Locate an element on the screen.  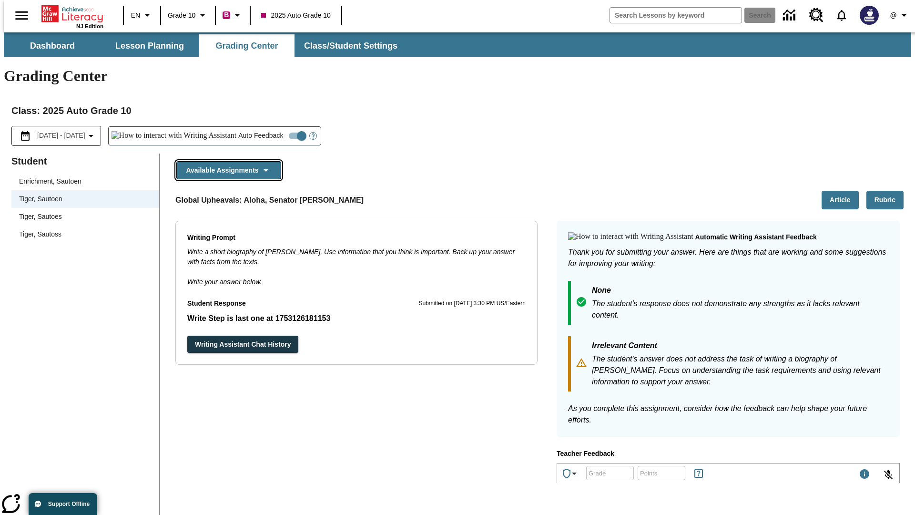
span: Support Offline is located at coordinates (69, 504).